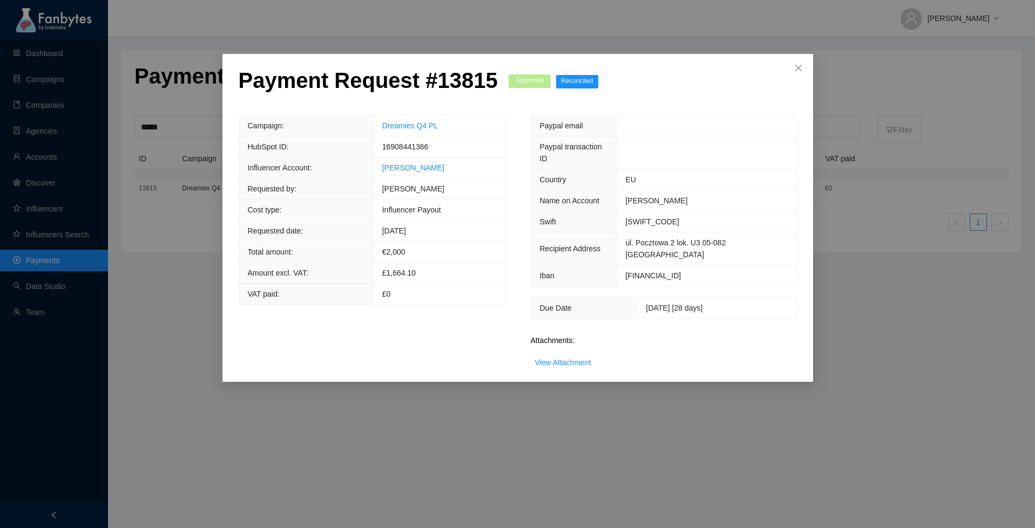  What do you see at coordinates (275, 231) in the screenshot?
I see `span: Requested date:` at bounding box center [275, 231].